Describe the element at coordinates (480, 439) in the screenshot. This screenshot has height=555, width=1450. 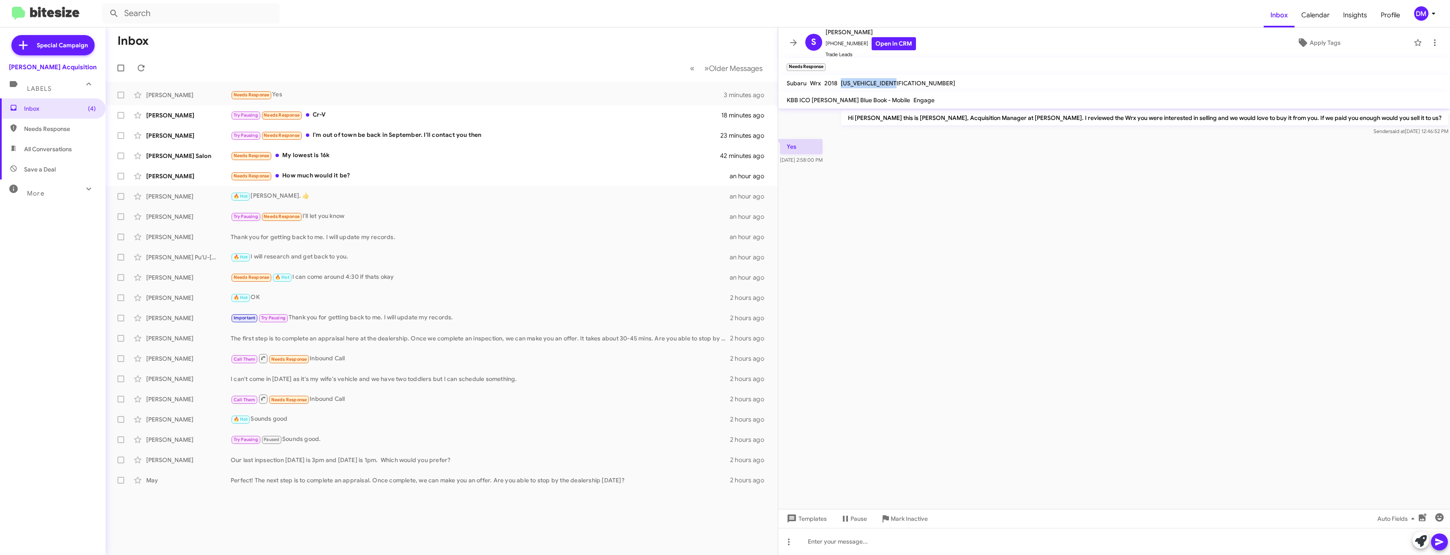
I see `div: Sounds good.` at that location.